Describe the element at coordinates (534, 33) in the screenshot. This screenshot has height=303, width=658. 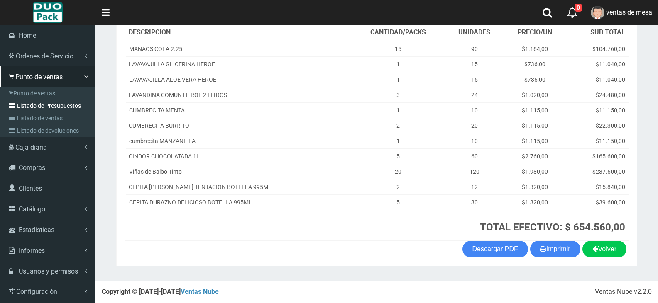
I see `th: PRECIO/UN` at that location.